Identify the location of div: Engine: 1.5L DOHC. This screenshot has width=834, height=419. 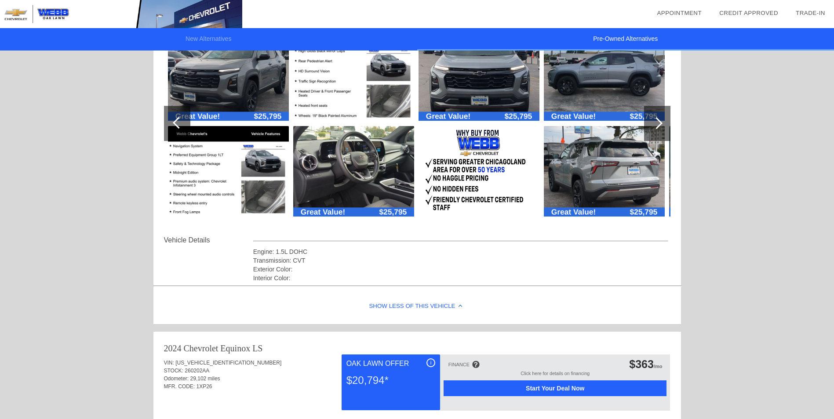
(461, 252).